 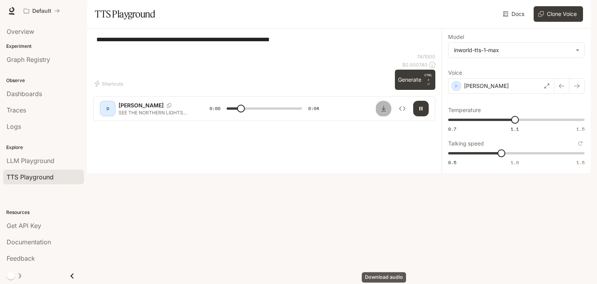 I want to click on p: $ 0.000740, so click(x=415, y=65).